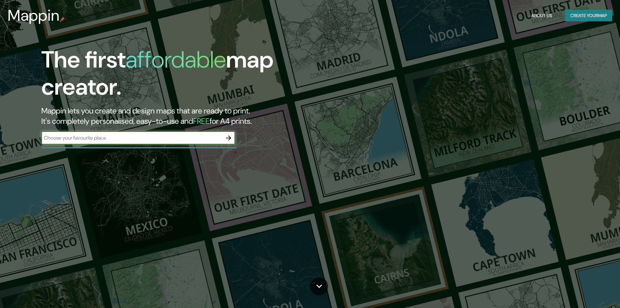 This screenshot has height=308, width=620. What do you see at coordinates (541, 15) in the screenshot?
I see `button: About Us` at bounding box center [541, 15].